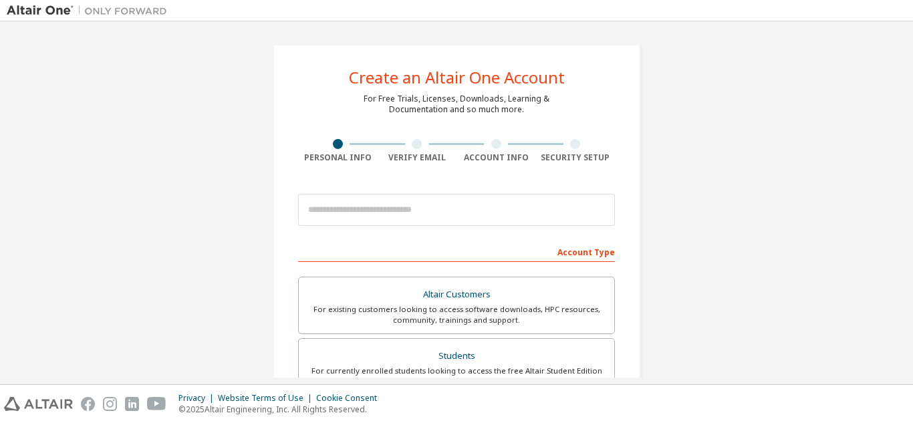 Image resolution: width=913 pixels, height=423 pixels. I want to click on div: Security Setup, so click(576, 158).